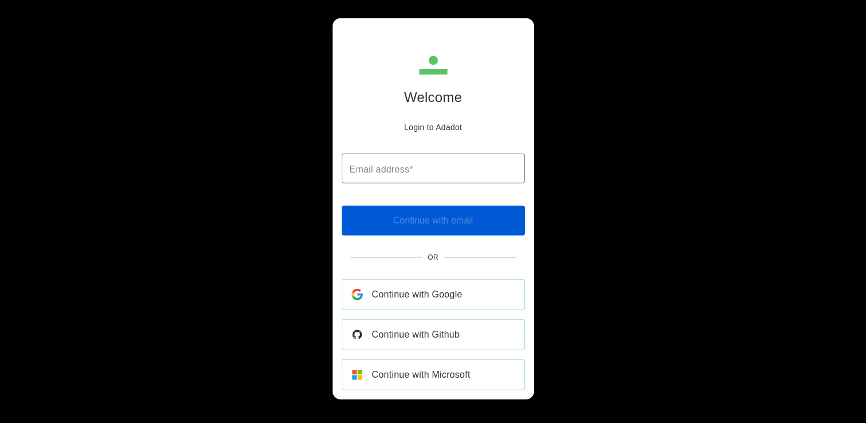 The image size is (866, 423). I want to click on span: Continue with Google, so click(417, 294).